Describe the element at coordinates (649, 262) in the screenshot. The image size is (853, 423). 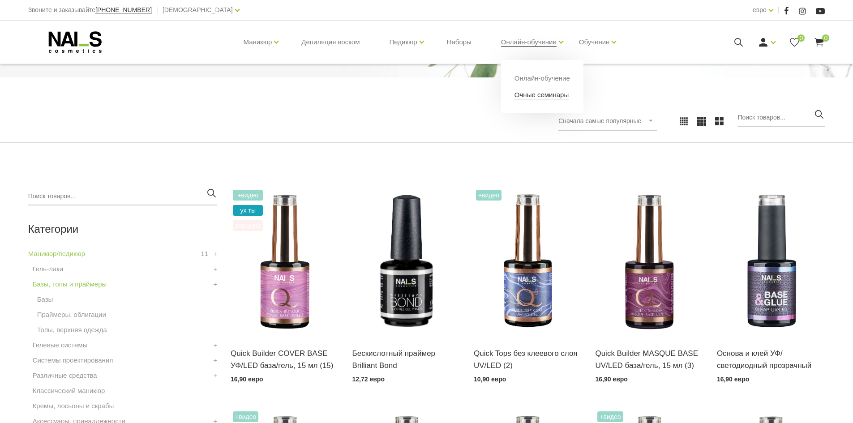
I see `img: База Quick Masque – легко маскирующая база/гель. Эта база/гель – уникальный продукт с широким спе...` at that location.